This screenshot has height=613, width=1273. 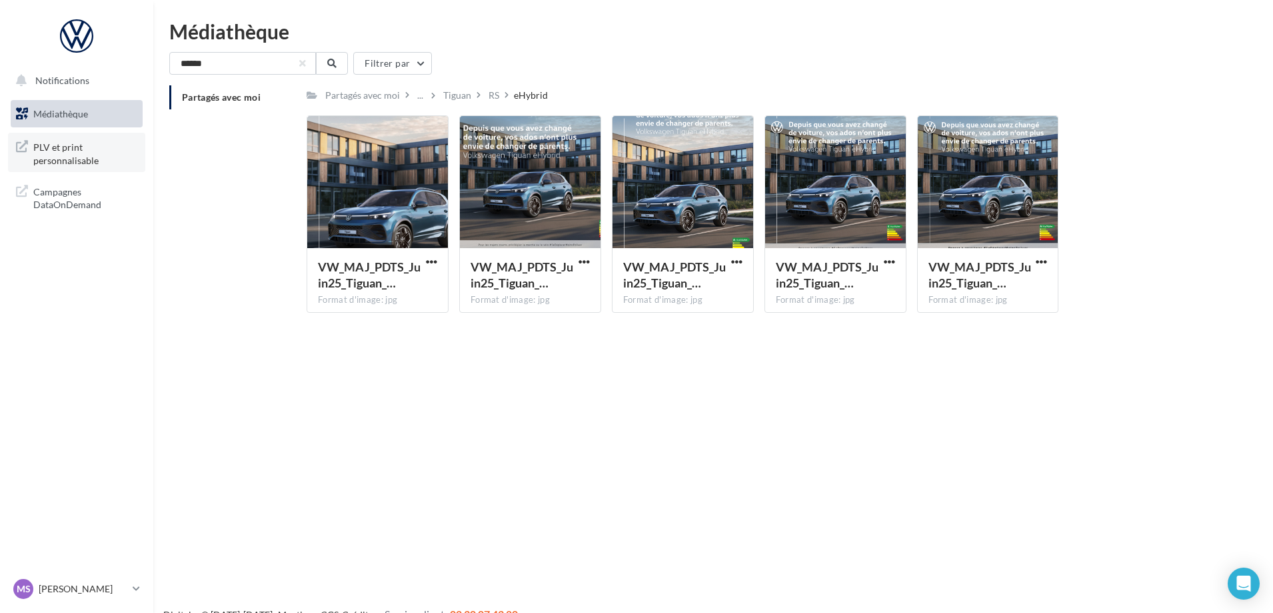 What do you see at coordinates (531, 95) in the screenshot?
I see `div: eHybrid` at bounding box center [531, 95].